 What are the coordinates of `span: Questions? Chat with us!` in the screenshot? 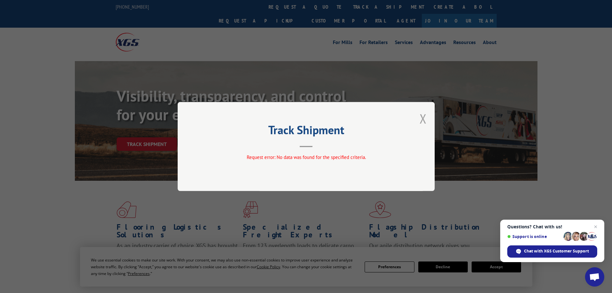 It's located at (552, 226).